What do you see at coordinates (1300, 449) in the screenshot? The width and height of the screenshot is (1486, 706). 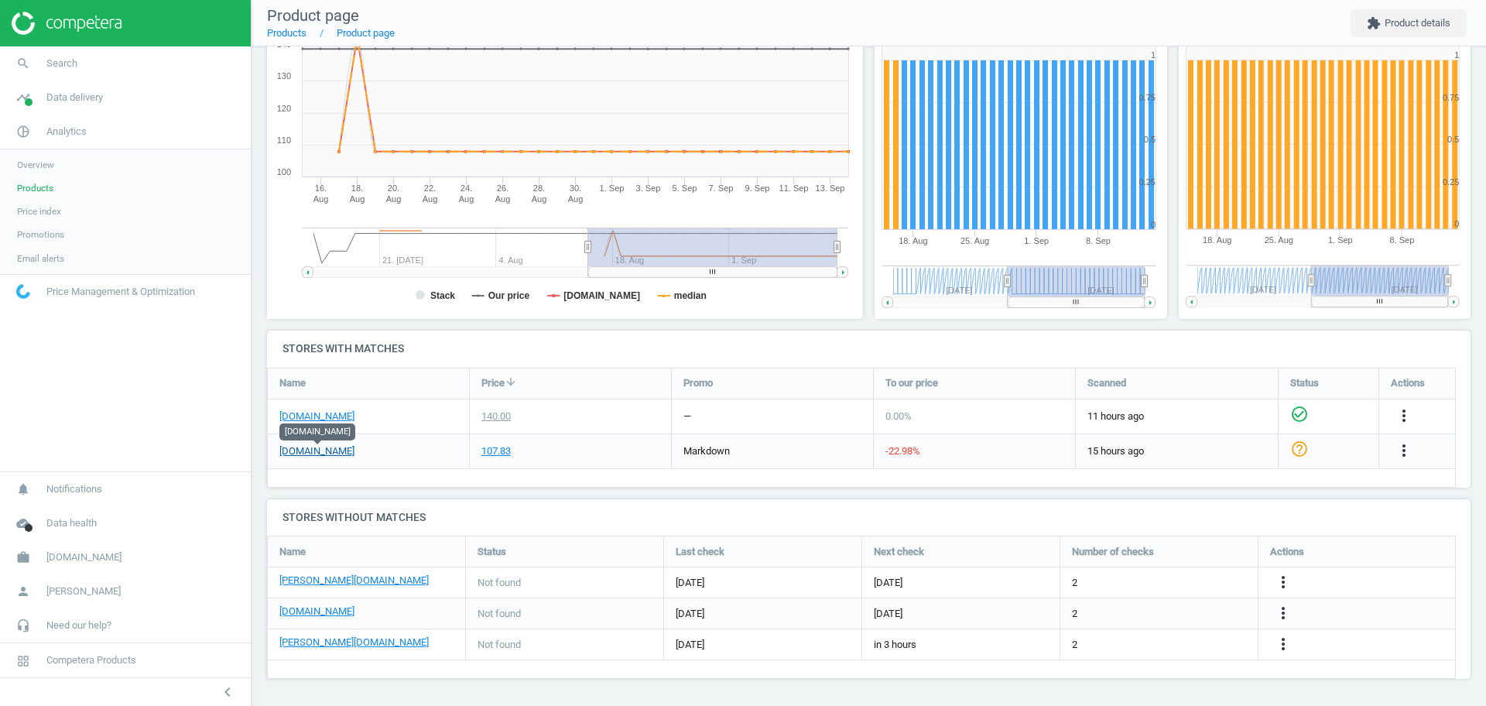 I see `i: help_outline` at bounding box center [1300, 449].